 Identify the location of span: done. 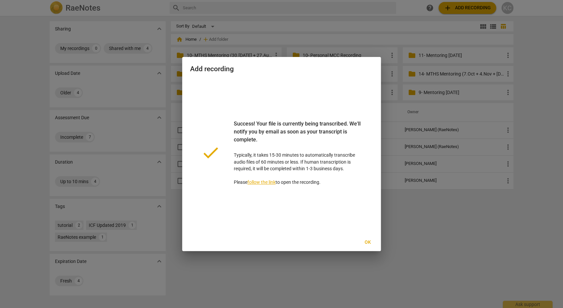
(211, 153).